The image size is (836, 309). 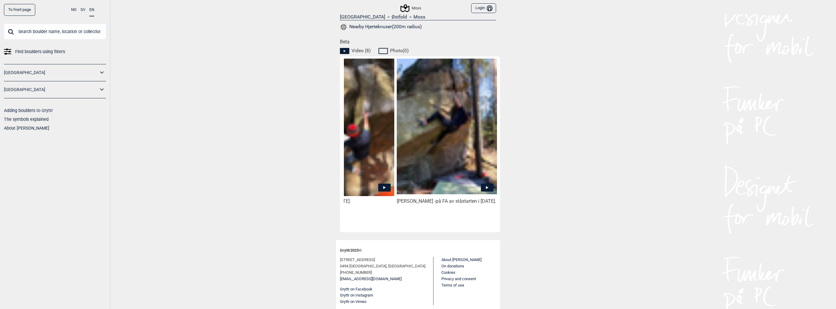 I want to click on a: Terms of use, so click(x=453, y=285).